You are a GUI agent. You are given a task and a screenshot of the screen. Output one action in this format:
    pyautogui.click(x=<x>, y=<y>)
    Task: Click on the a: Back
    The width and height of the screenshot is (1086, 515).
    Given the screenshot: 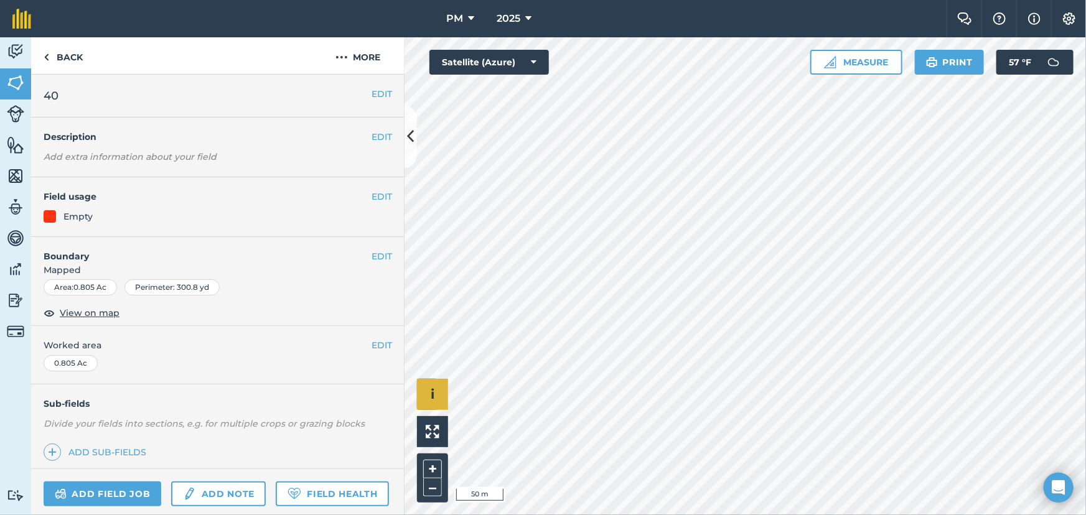 What is the action you would take?
    pyautogui.click(x=63, y=55)
    